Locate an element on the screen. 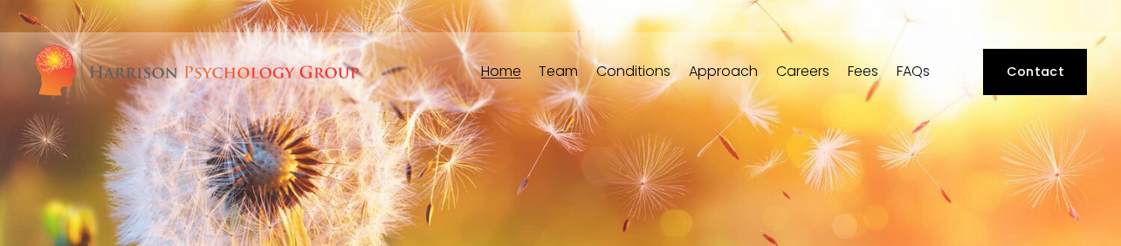  a: Contact is located at coordinates (1035, 72).